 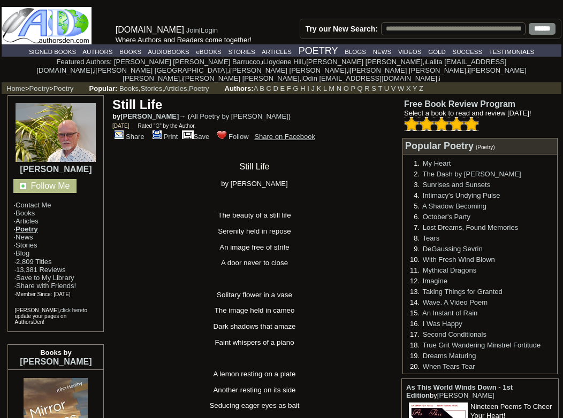 I want to click on a: E, so click(x=282, y=88).